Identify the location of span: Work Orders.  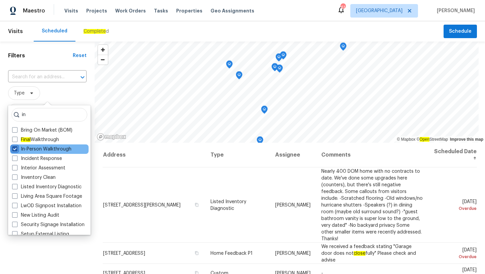
(130, 11).